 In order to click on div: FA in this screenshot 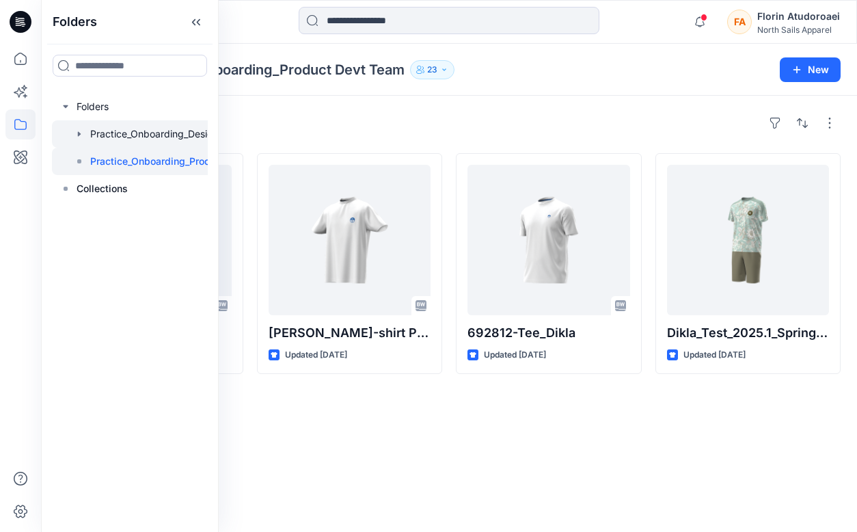, I will do `click(740, 22)`.